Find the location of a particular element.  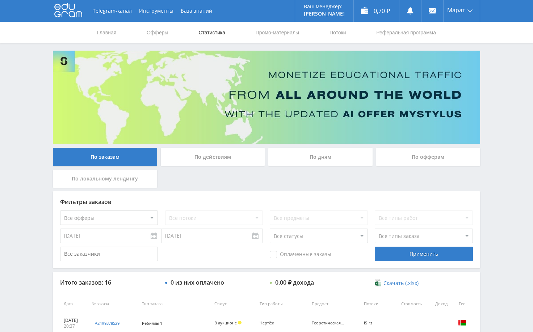

span: Оплаченные заказы is located at coordinates (300, 255).